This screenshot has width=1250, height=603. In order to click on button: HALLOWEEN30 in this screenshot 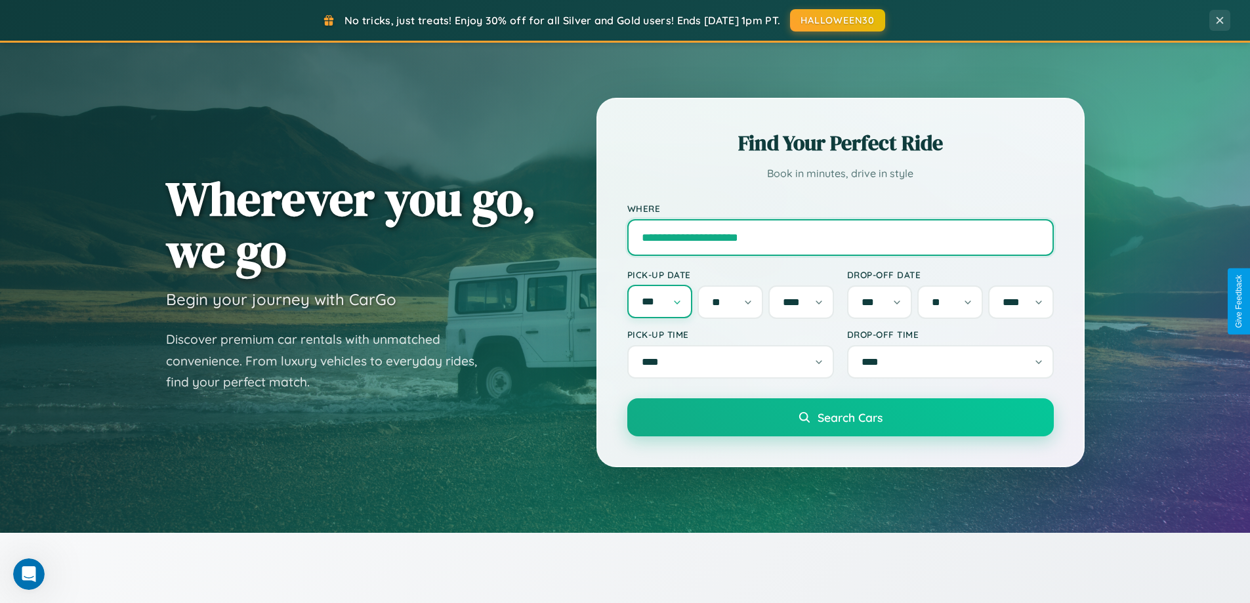, I will do `click(837, 20)`.